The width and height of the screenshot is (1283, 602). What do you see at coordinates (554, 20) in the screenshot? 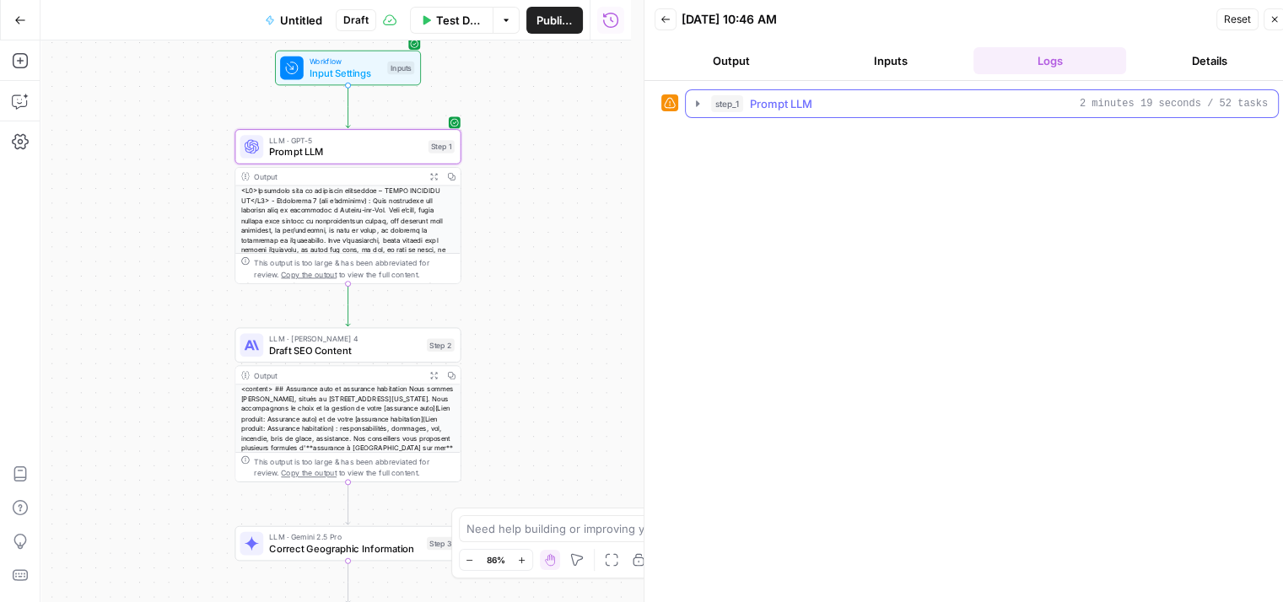
I see `button: Publish` at bounding box center [554, 20].